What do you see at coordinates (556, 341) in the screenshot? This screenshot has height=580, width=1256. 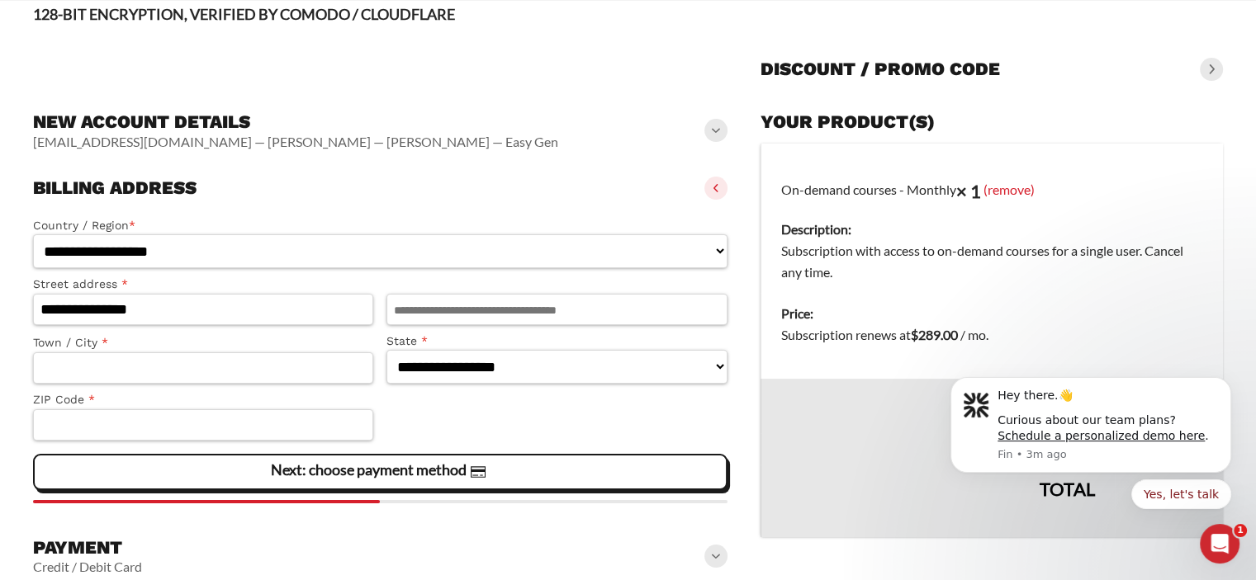 I see `label: State` at bounding box center [556, 341].